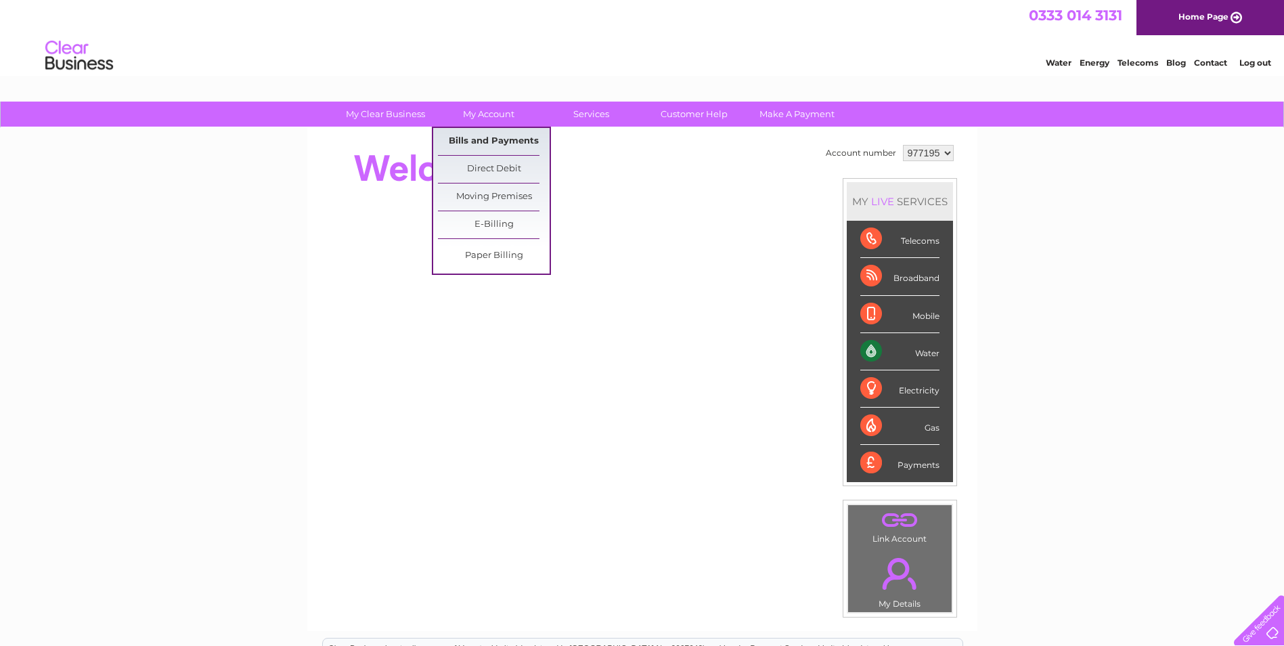 The width and height of the screenshot is (1284, 646). Describe the element at coordinates (79, 56) in the screenshot. I see `img: logo.png` at that location.